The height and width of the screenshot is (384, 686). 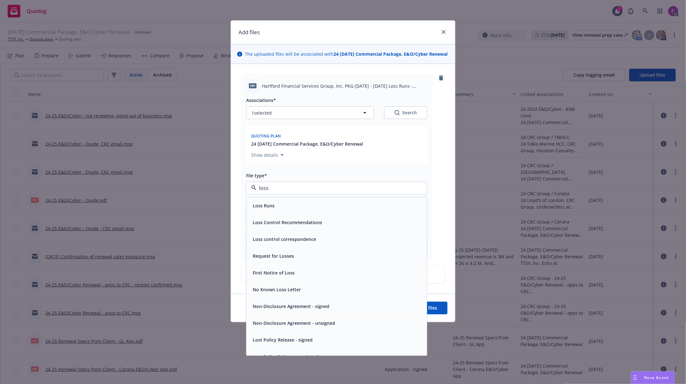 What do you see at coordinates (653, 378) in the screenshot?
I see `button: Nova Assist` at bounding box center [653, 378].